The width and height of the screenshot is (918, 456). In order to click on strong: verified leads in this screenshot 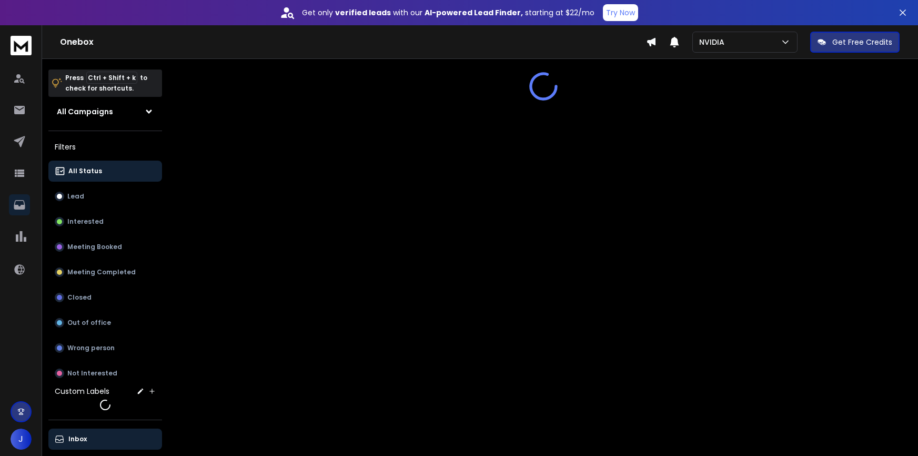, I will do `click(363, 13)`.